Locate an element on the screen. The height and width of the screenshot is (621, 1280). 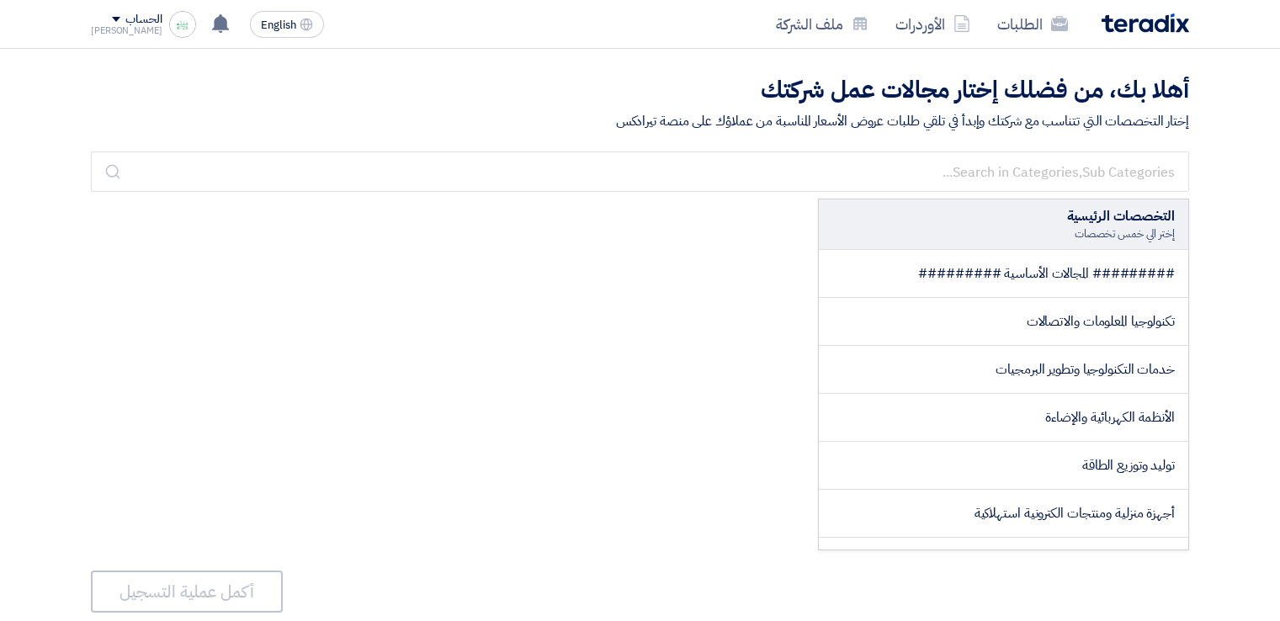
span: English is located at coordinates (279, 25).